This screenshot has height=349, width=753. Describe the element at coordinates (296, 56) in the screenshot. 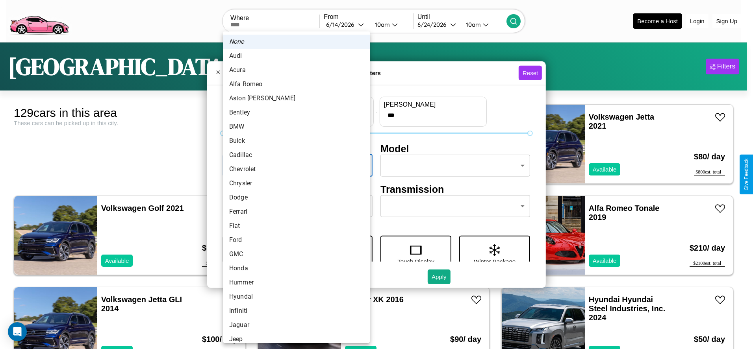

I see `li: Audi` at that location.